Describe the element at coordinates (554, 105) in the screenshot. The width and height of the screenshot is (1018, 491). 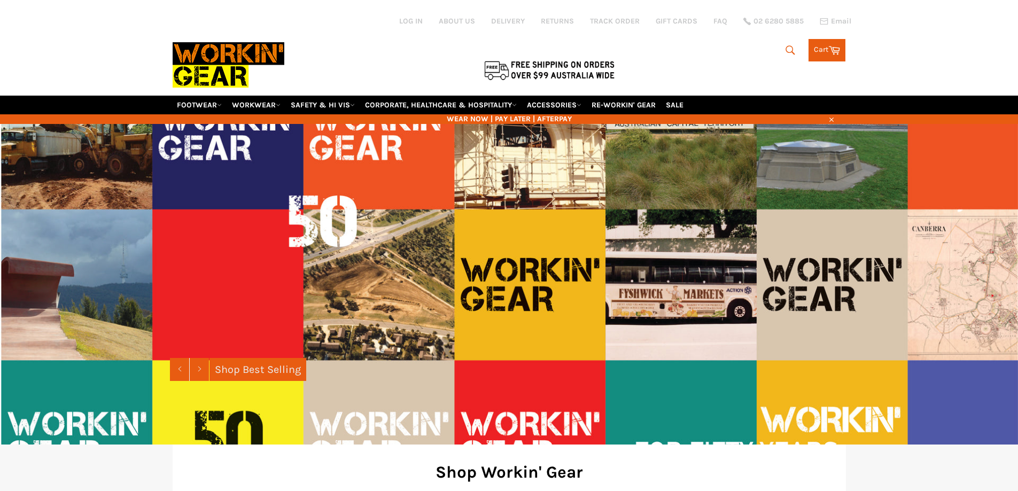
I see `a: ACCESSORIES` at that location.